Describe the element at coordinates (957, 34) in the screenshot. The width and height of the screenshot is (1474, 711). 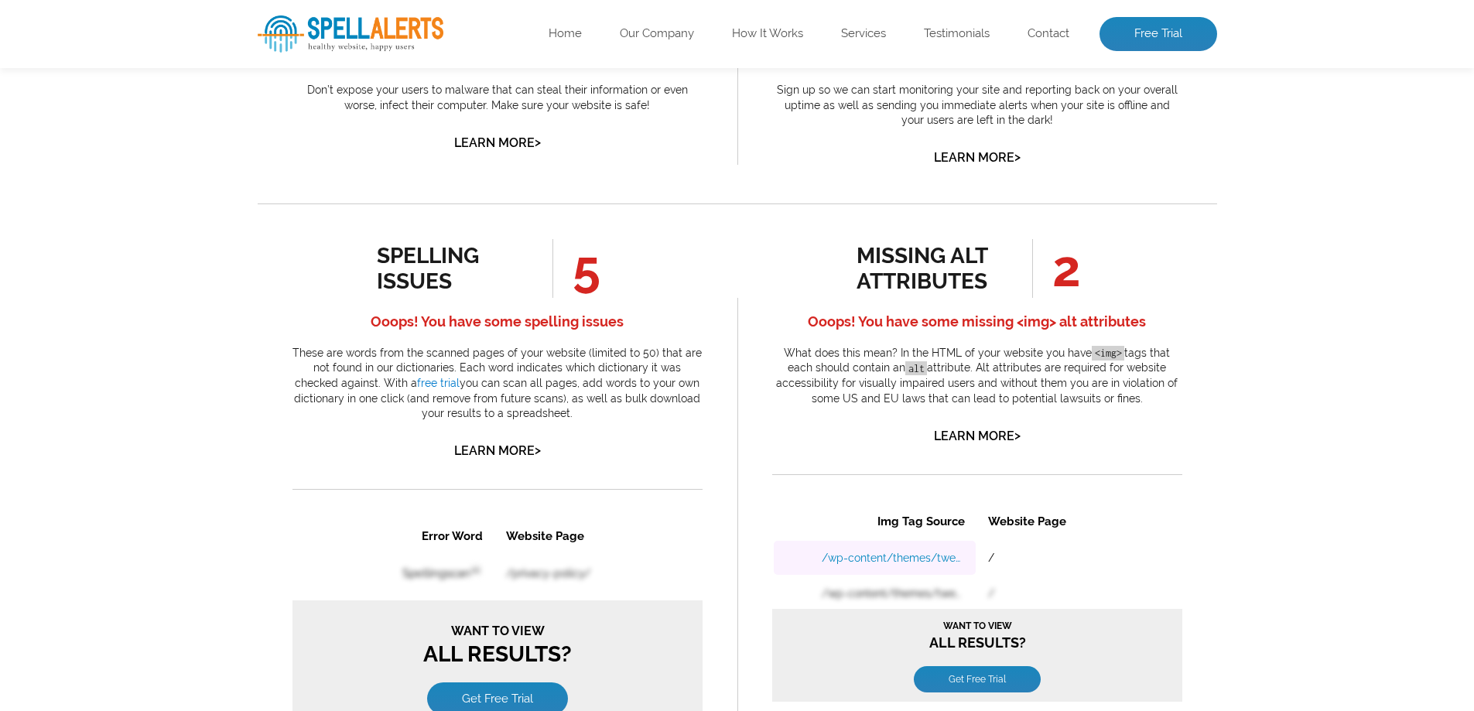
I see `a: Testimonials` at that location.